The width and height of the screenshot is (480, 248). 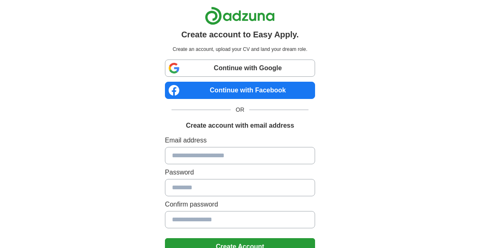 I want to click on img: Adzuna logo, so click(x=240, y=16).